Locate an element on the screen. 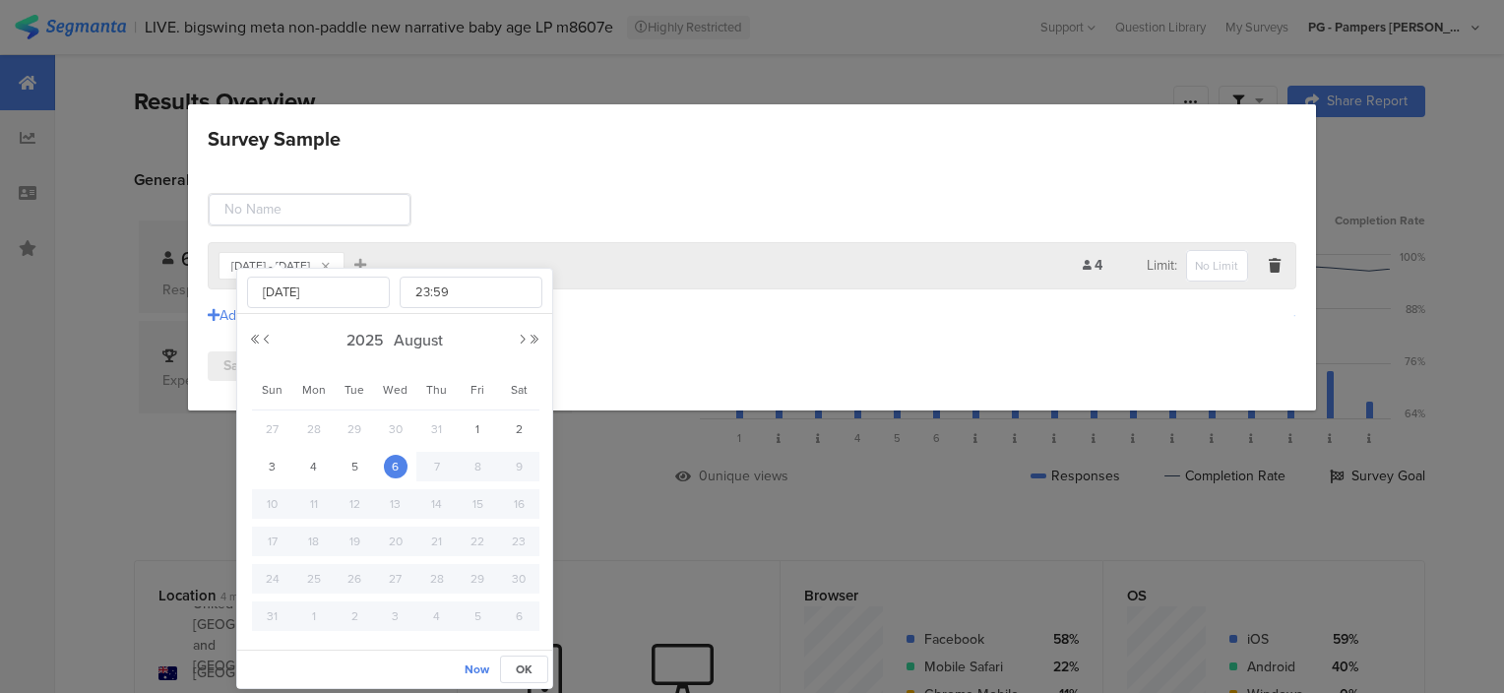 This screenshot has width=1504, height=693. span: 23 is located at coordinates (519, 541).